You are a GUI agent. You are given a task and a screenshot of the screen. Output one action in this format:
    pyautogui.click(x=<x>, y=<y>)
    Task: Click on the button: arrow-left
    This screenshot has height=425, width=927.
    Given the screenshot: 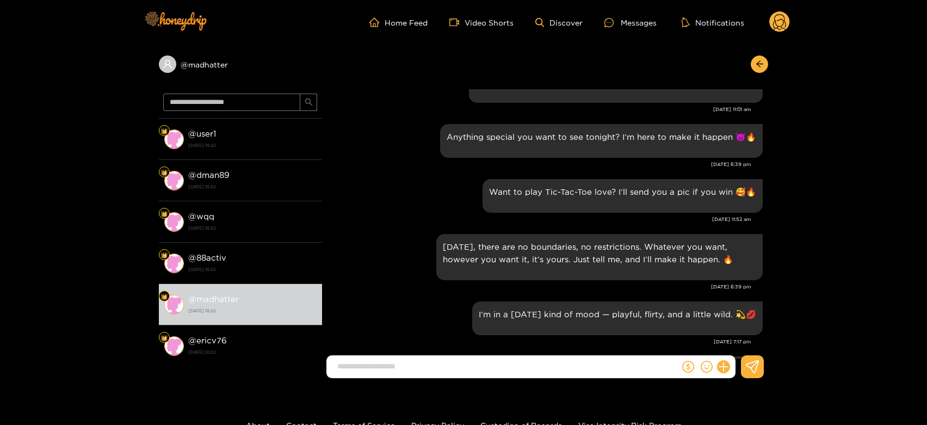 What is the action you would take?
    pyautogui.click(x=760, y=64)
    